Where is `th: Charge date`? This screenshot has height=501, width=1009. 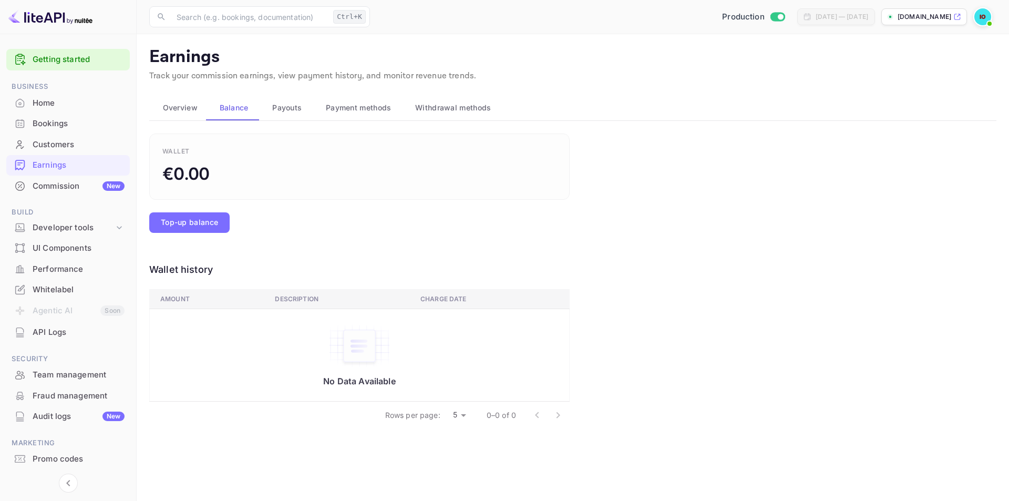
th: Charge date is located at coordinates (491, 298).